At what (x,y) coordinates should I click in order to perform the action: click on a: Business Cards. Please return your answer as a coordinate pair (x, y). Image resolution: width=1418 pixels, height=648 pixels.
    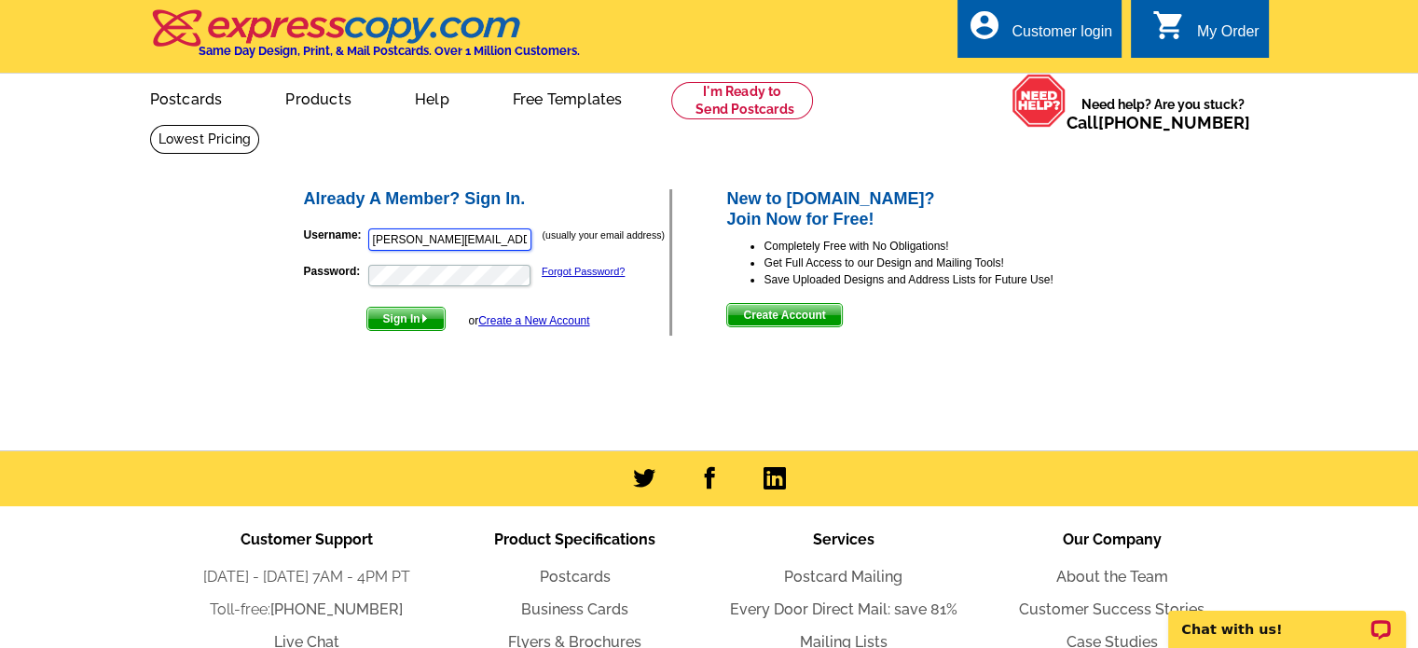
    Looking at the image, I should click on (574, 609).